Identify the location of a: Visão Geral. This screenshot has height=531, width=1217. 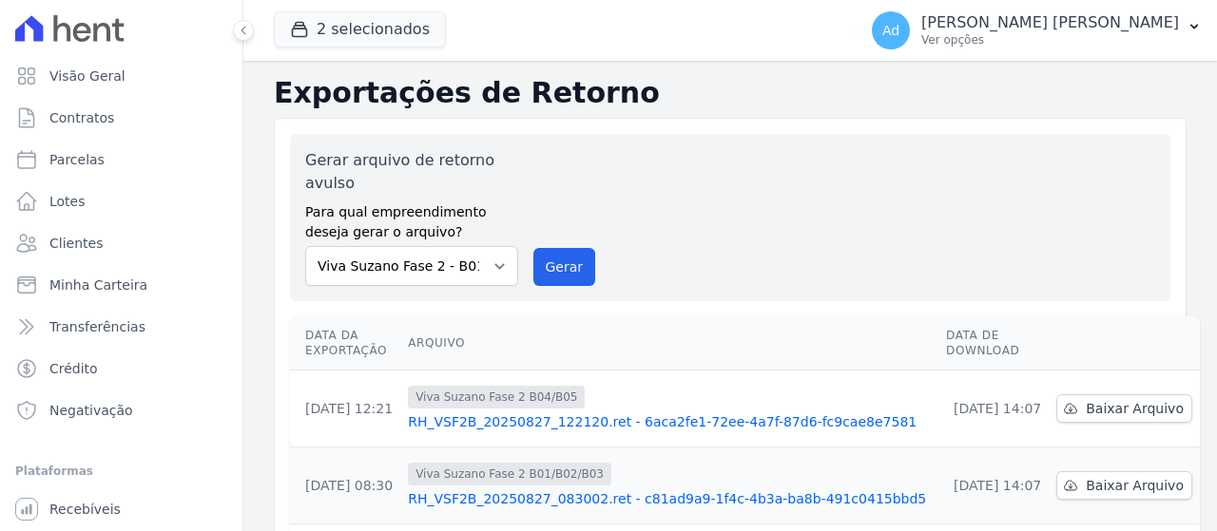
(121, 76).